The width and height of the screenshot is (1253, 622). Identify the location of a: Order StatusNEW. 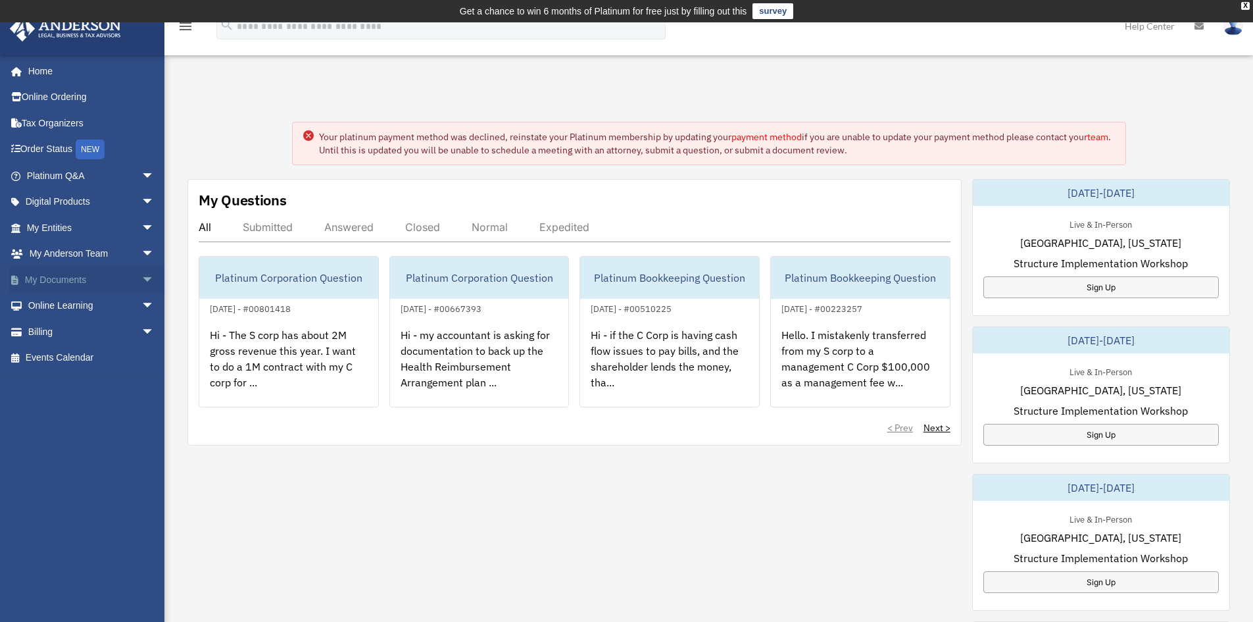
(91, 149).